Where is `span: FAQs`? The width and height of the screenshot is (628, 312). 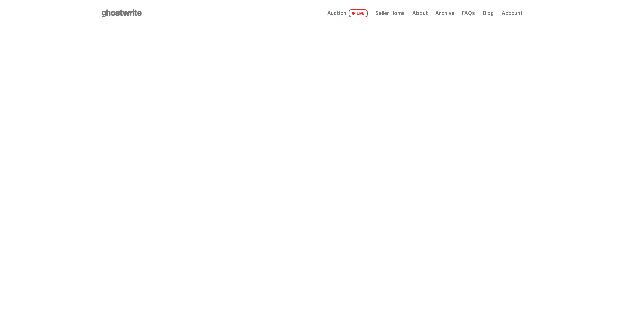 span: FAQs is located at coordinates (468, 13).